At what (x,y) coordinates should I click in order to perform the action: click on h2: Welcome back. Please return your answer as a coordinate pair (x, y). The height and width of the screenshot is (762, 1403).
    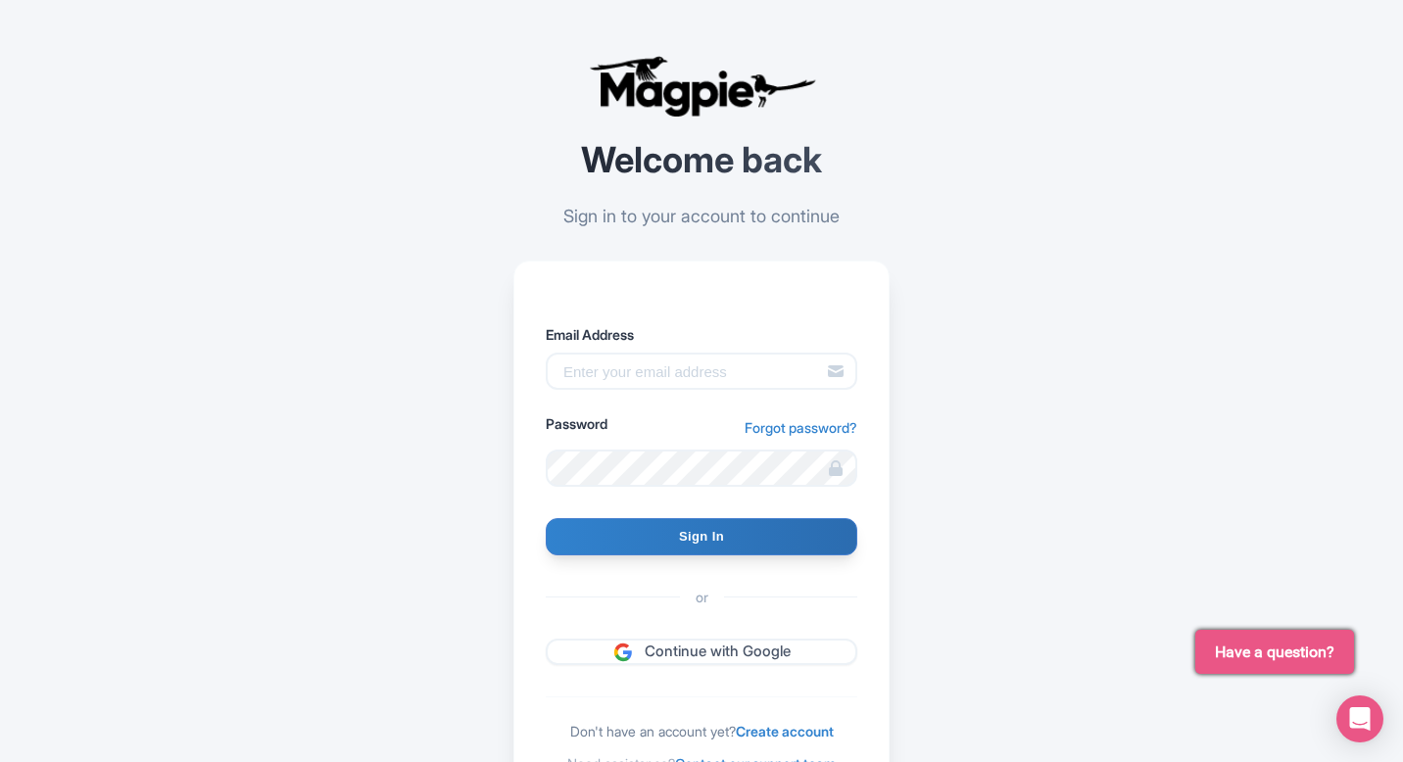
    Looking at the image, I should click on (701, 161).